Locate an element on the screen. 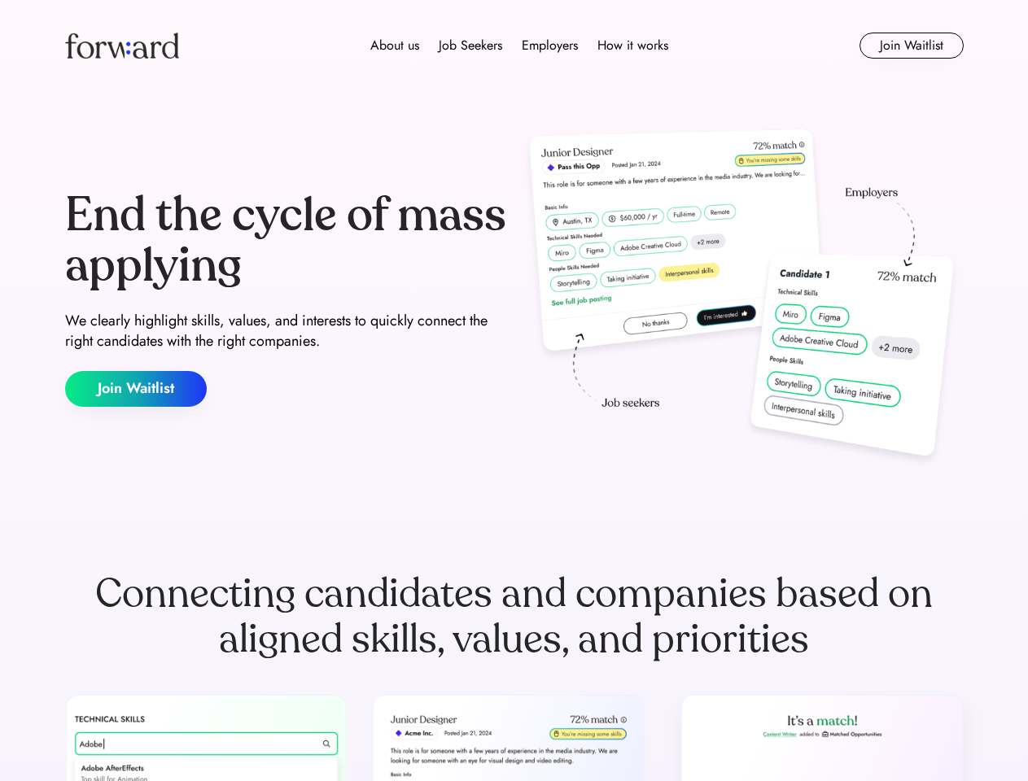  img: Forward logo is located at coordinates (122, 46).